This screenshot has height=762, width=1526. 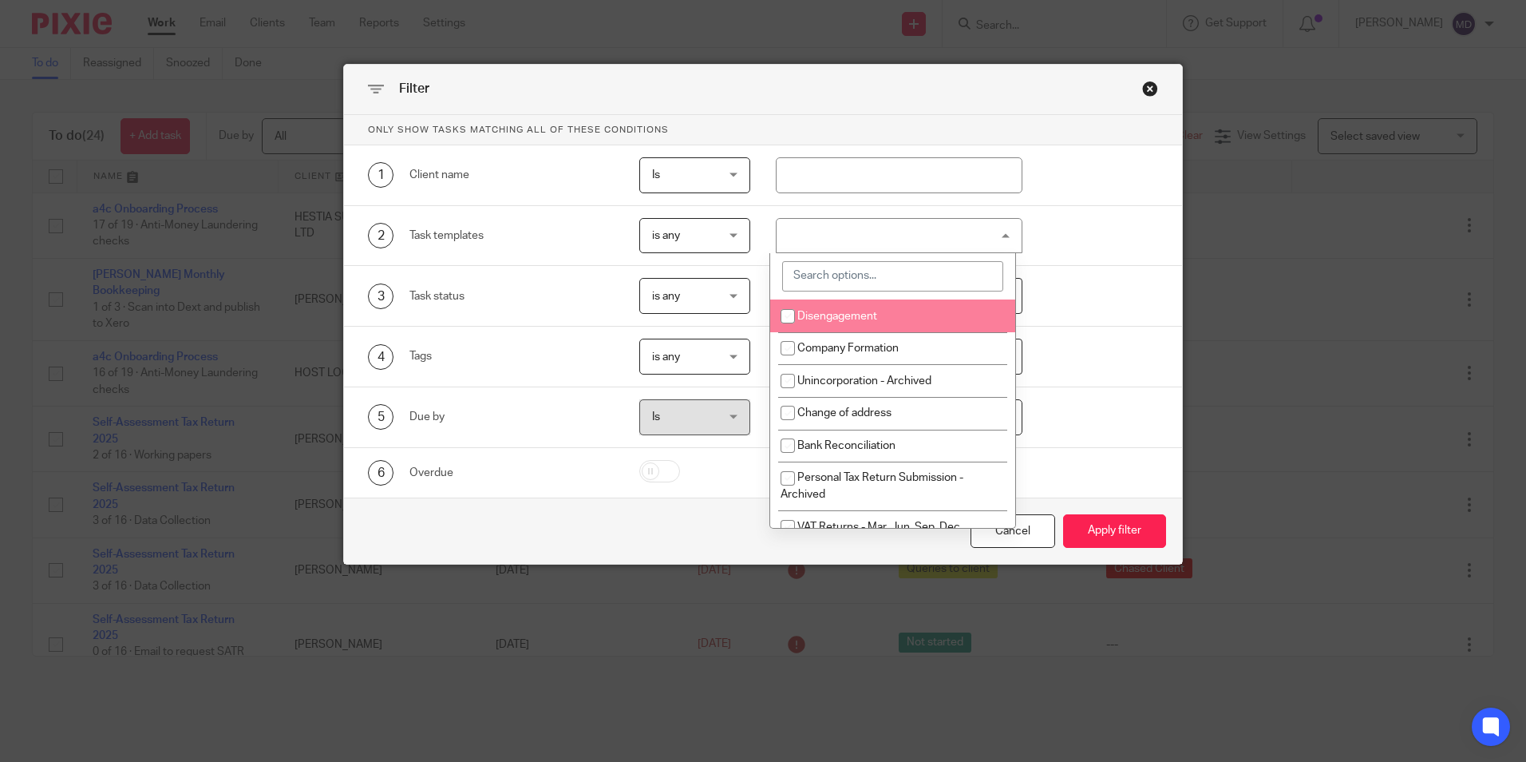 What do you see at coordinates (381, 357) in the screenshot?
I see `div: 4` at bounding box center [381, 357].